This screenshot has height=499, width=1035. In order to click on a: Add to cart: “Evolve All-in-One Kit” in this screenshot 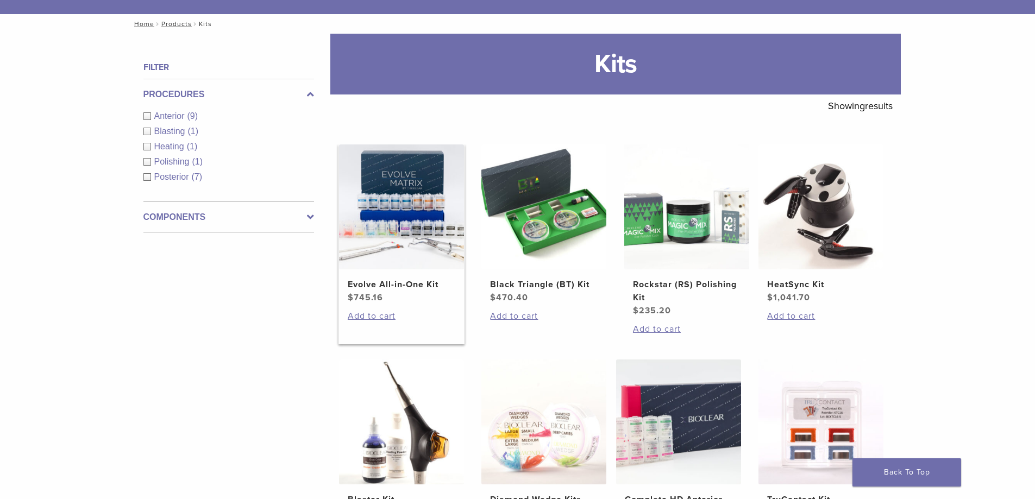, I will do `click(401, 316)`.